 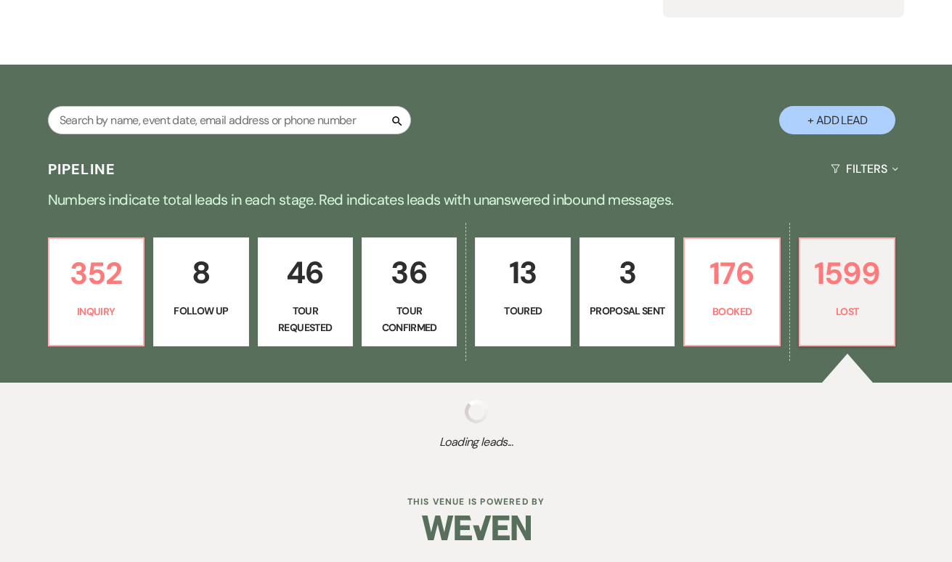 What do you see at coordinates (864, 168) in the screenshot?
I see `button: Filters` at bounding box center [864, 168].